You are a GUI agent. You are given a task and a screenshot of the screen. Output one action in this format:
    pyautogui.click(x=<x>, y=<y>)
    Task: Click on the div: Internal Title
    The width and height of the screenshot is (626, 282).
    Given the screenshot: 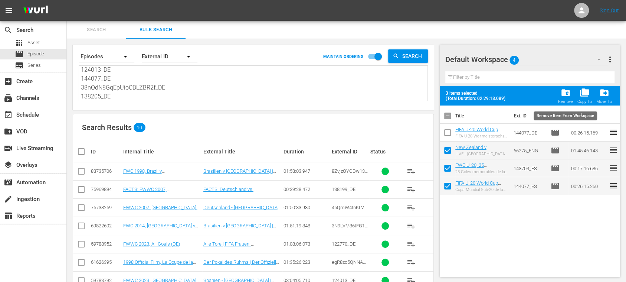 What is the action you would take?
    pyautogui.click(x=162, y=151)
    